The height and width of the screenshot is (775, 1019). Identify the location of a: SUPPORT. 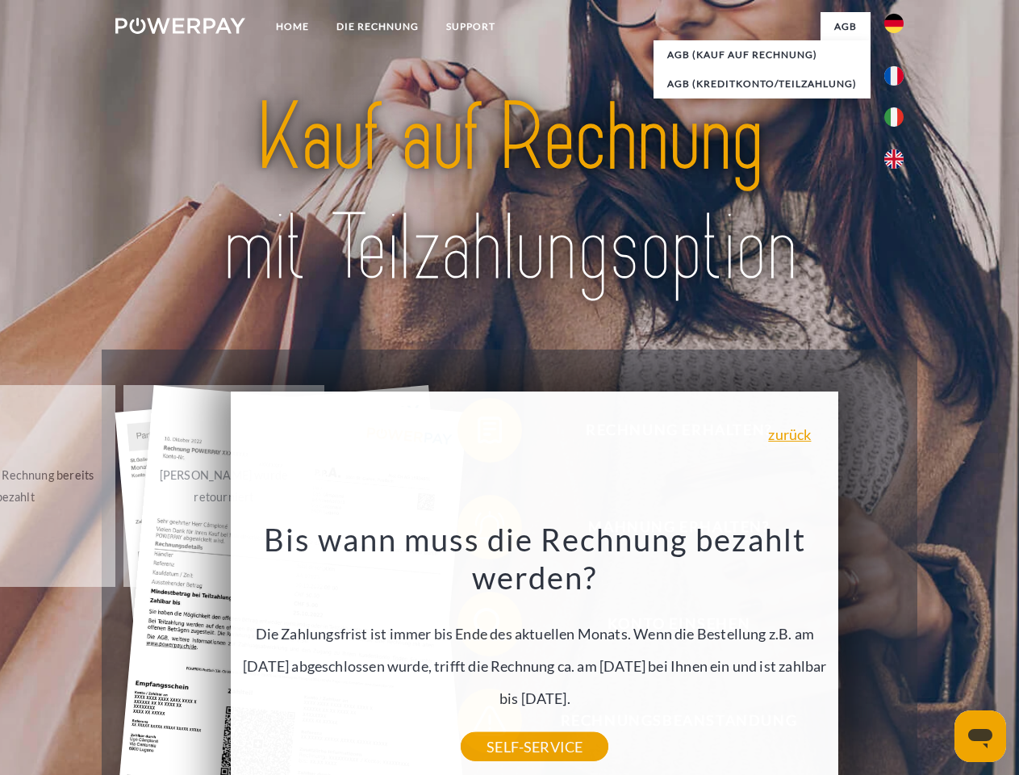
(471, 27).